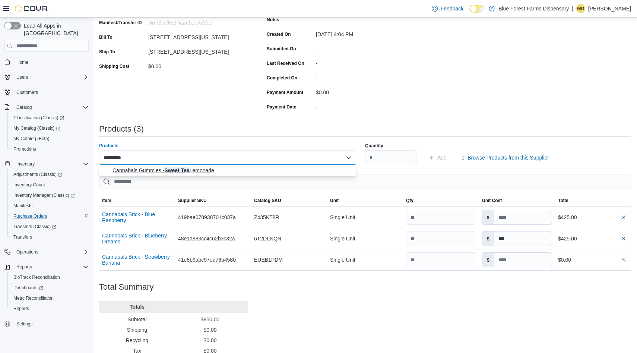 This screenshot has height=353, width=637. Describe the element at coordinates (268, 259) in the screenshot. I see `span: EUEB1PDM` at that location.